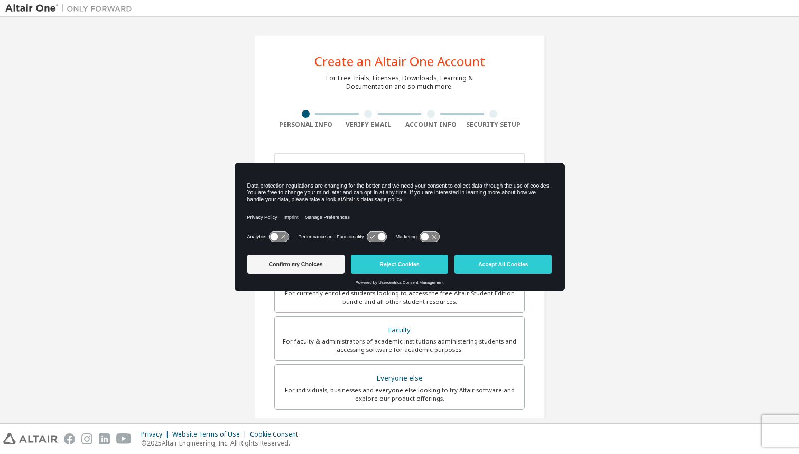 The width and height of the screenshot is (799, 454). Describe the element at coordinates (71, 8) in the screenshot. I see `img: Altair One` at that location.